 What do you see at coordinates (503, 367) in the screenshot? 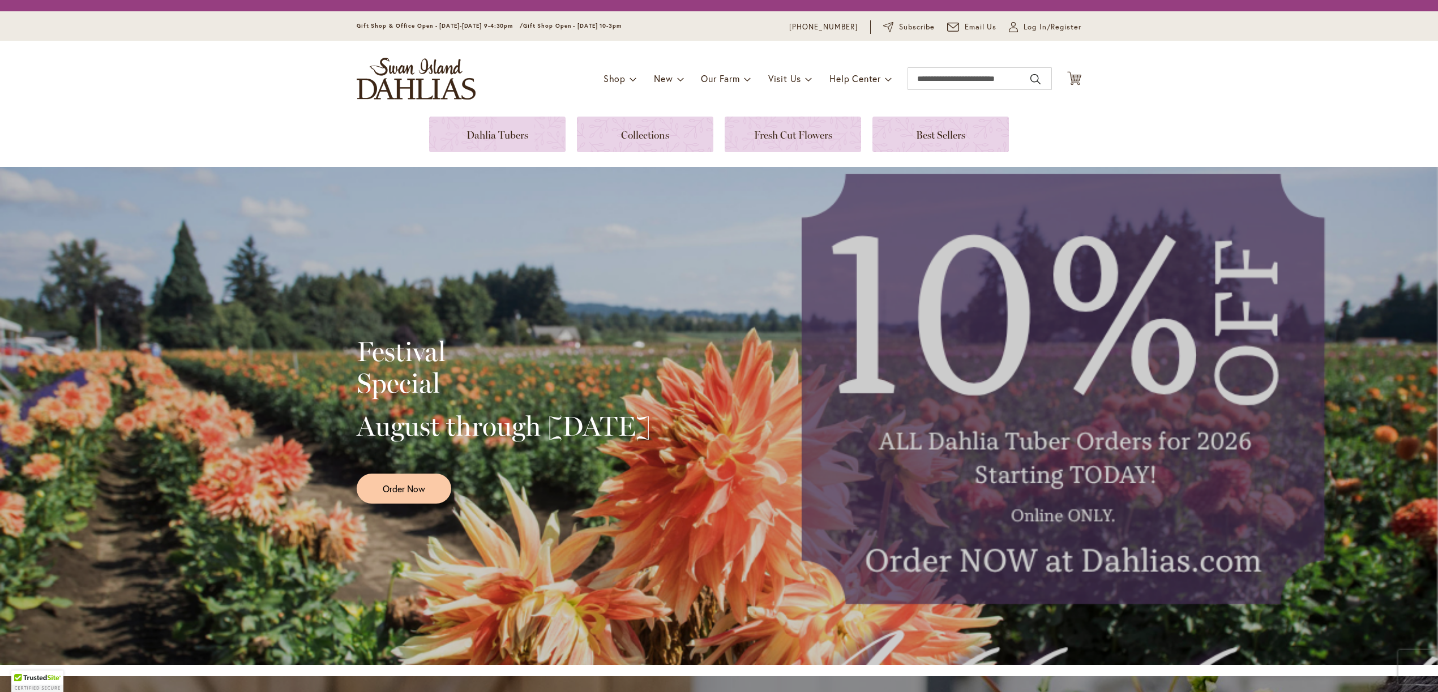
I see `h2: Festival Special` at bounding box center [503, 367].